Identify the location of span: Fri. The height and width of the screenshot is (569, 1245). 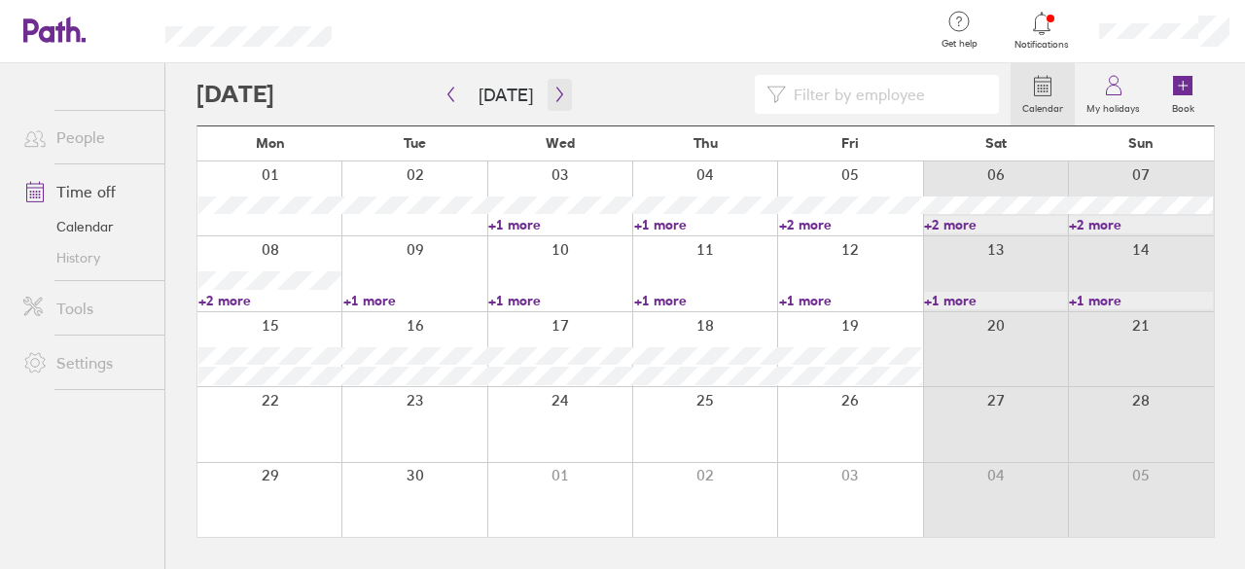
(850, 143).